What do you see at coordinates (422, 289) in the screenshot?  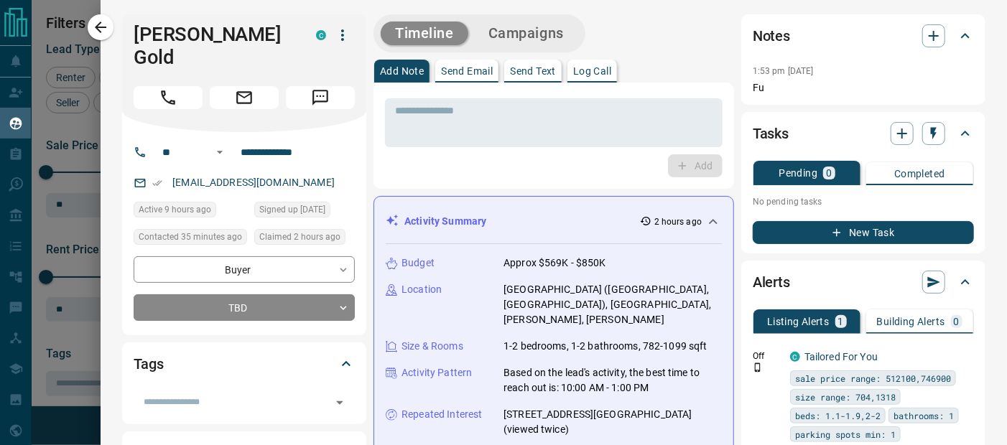 I see `p: Location` at bounding box center [422, 289].